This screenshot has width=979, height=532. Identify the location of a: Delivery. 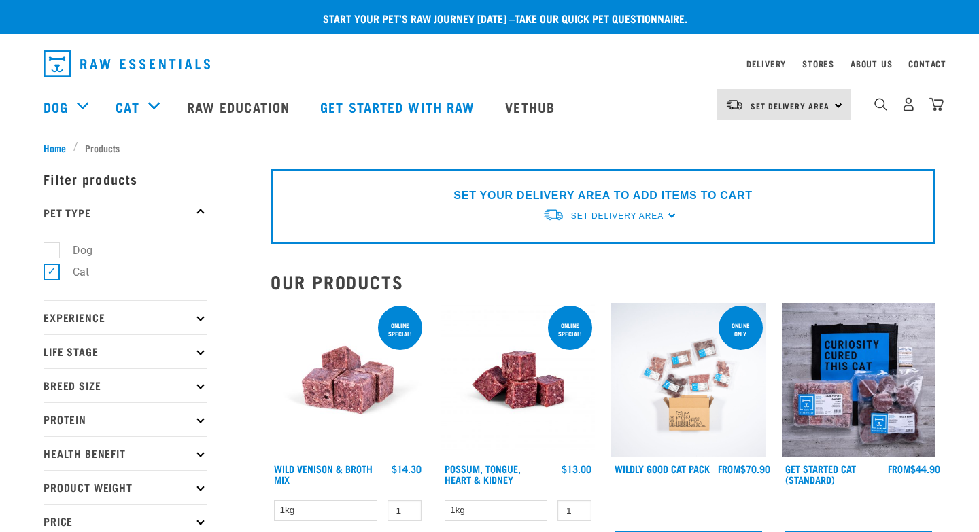
(766, 63).